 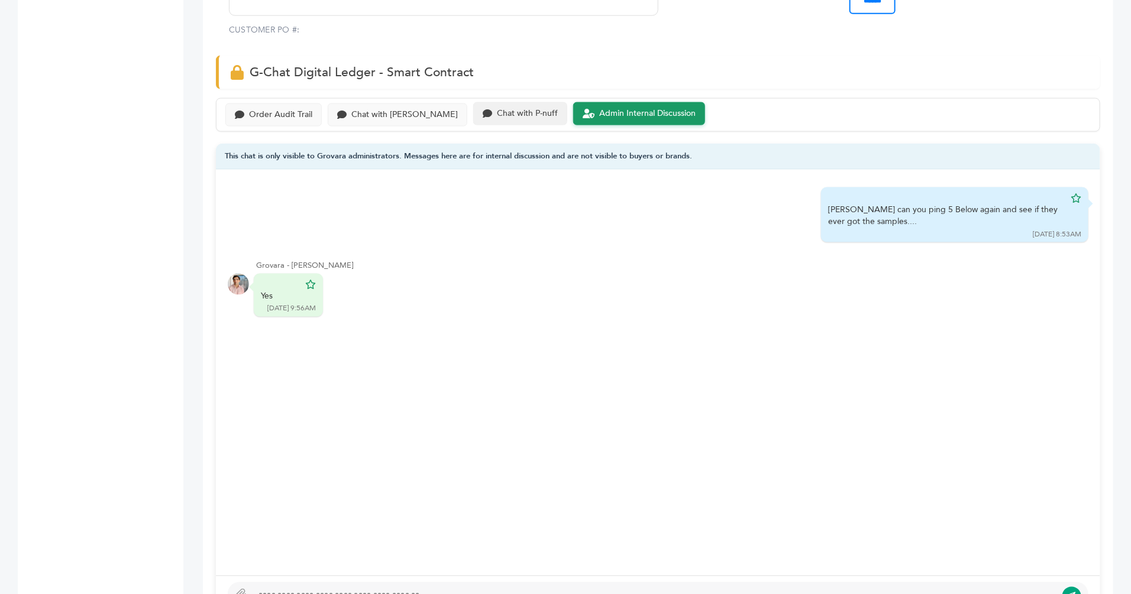 What do you see at coordinates (280, 115) in the screenshot?
I see `div: Order Audit Trail` at bounding box center [280, 115].